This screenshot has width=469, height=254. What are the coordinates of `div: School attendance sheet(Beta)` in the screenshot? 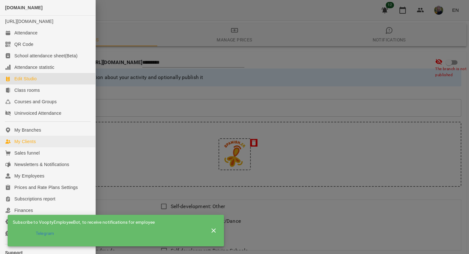 It's located at (46, 56).